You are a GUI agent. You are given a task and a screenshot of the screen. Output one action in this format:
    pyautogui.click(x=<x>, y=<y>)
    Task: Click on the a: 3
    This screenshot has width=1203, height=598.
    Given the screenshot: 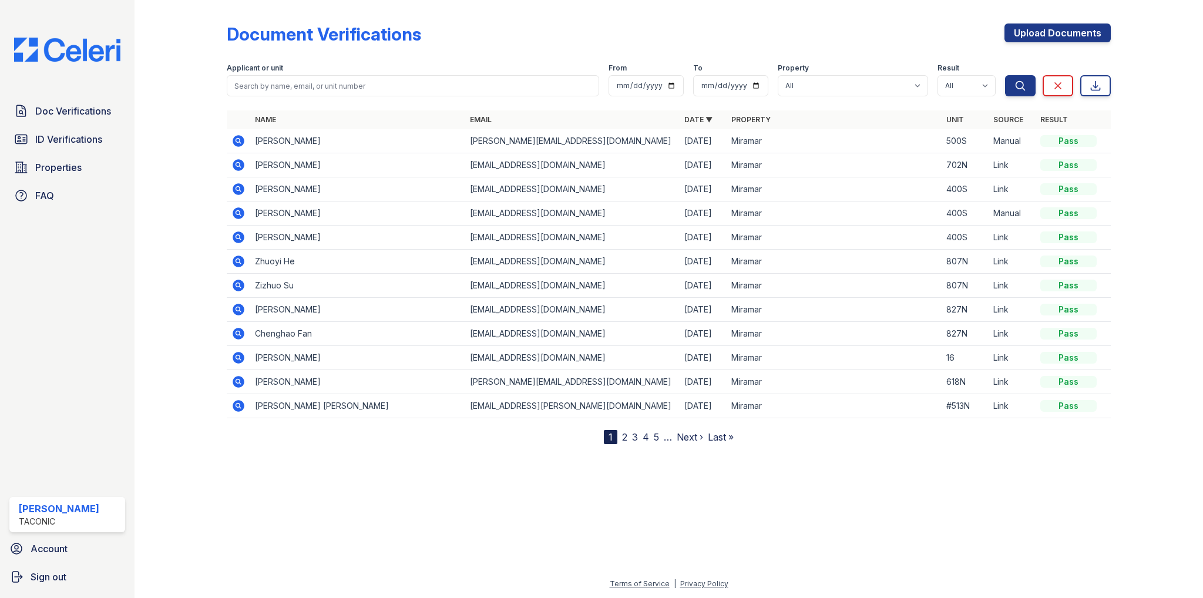 What is the action you would take?
    pyautogui.click(x=635, y=437)
    